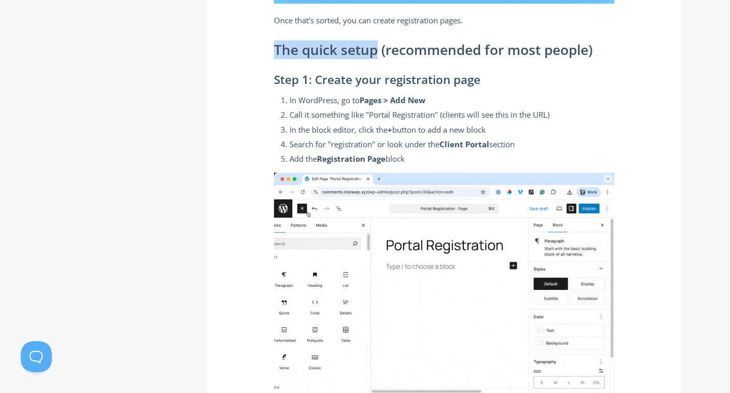 The height and width of the screenshot is (393, 730). I want to click on h2: The quick setup (recommended for most people), so click(444, 50).